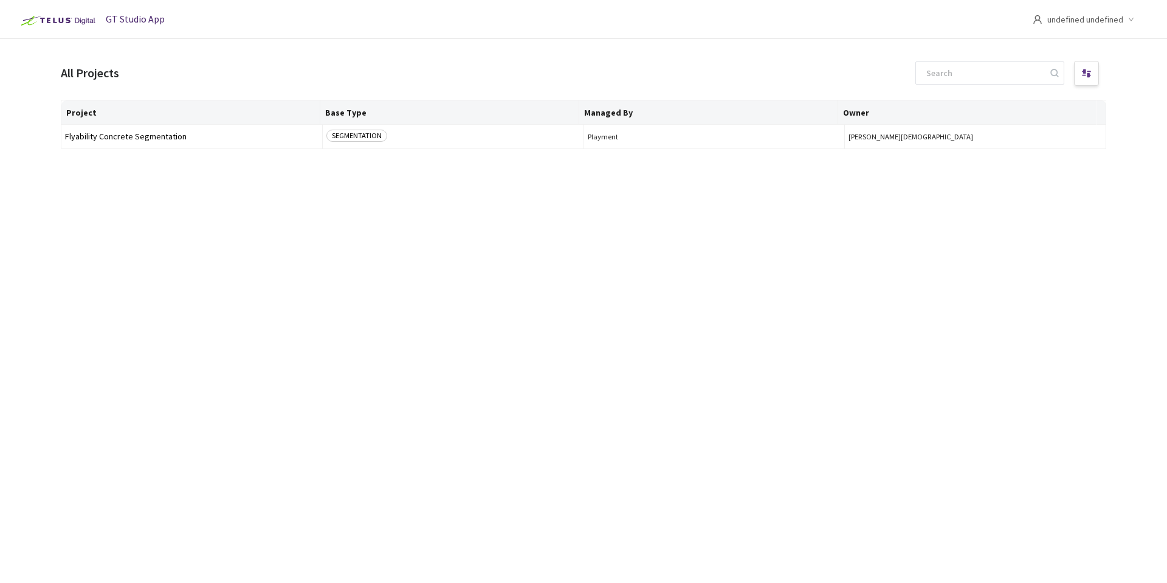 The height and width of the screenshot is (583, 1167). I want to click on th: Managed By, so click(709, 112).